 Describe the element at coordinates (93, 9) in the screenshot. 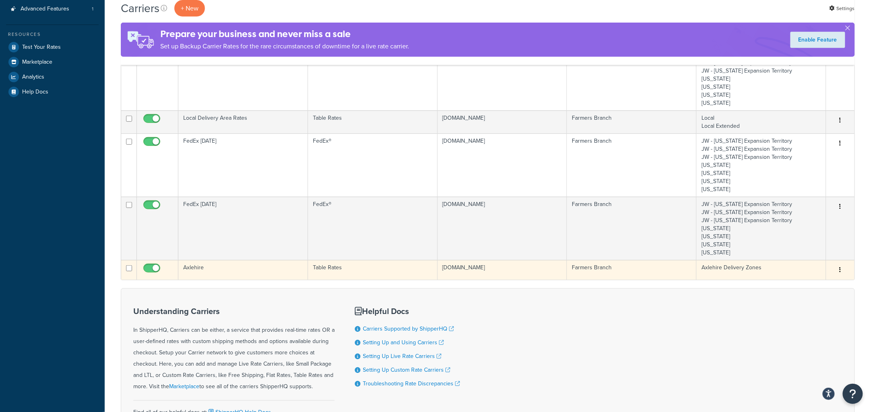

I see `span: 1` at that location.